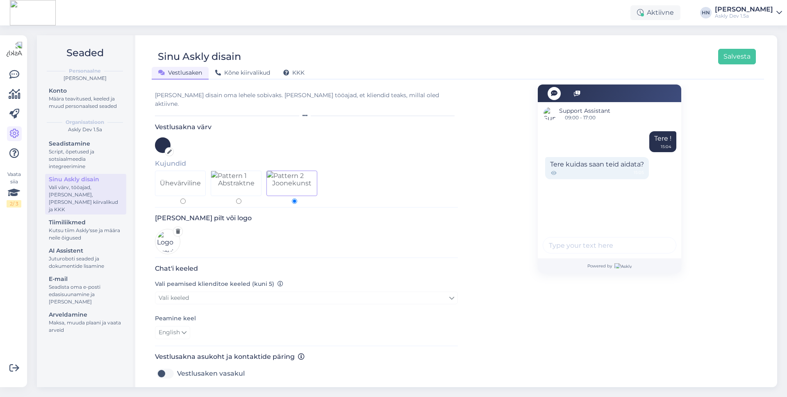 The image size is (787, 397). What do you see at coordinates (219, 284) in the screenshot?
I see `label: Vali peamised klienditoe keeled (kuni 5)` at bounding box center [219, 284].